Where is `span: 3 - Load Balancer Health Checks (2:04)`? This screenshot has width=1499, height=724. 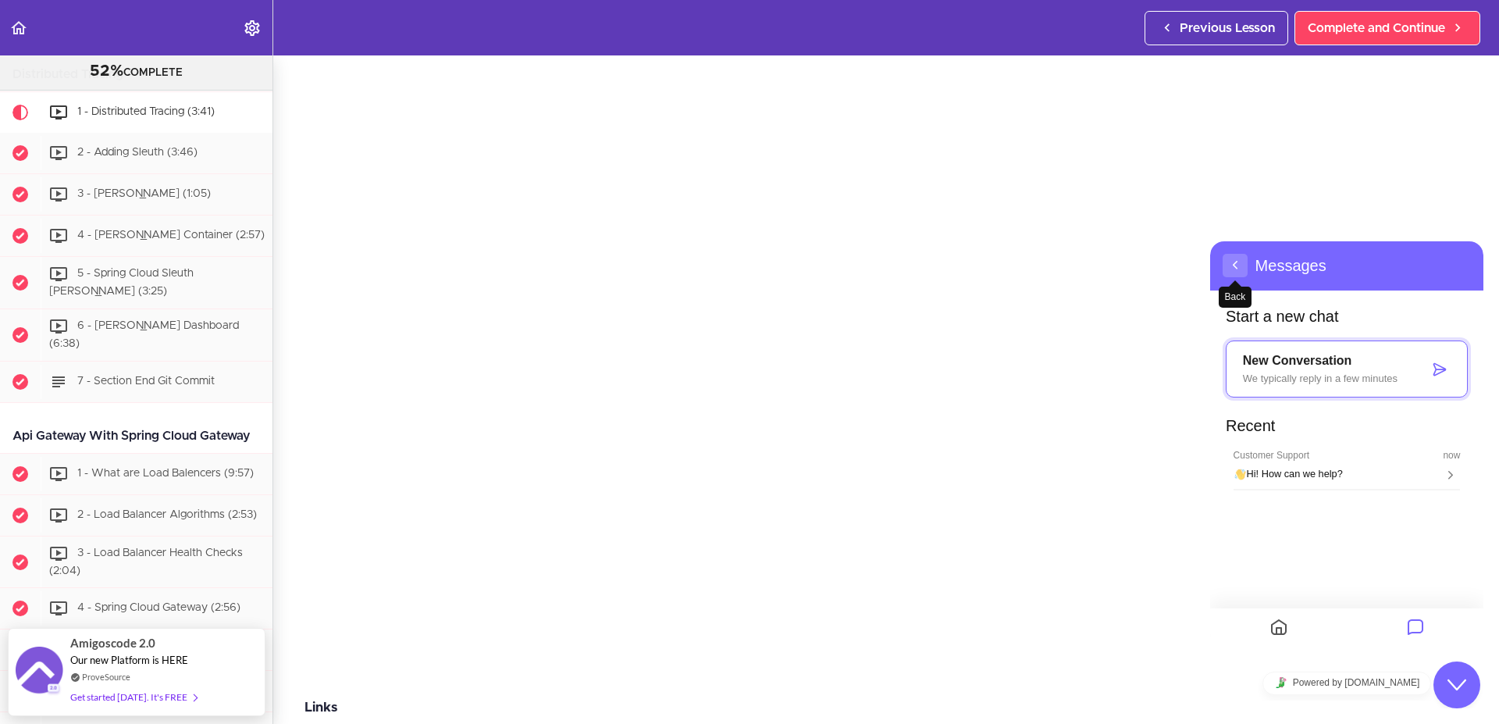 span: 3 - Load Balancer Health Checks (2:04) is located at coordinates (146, 562).